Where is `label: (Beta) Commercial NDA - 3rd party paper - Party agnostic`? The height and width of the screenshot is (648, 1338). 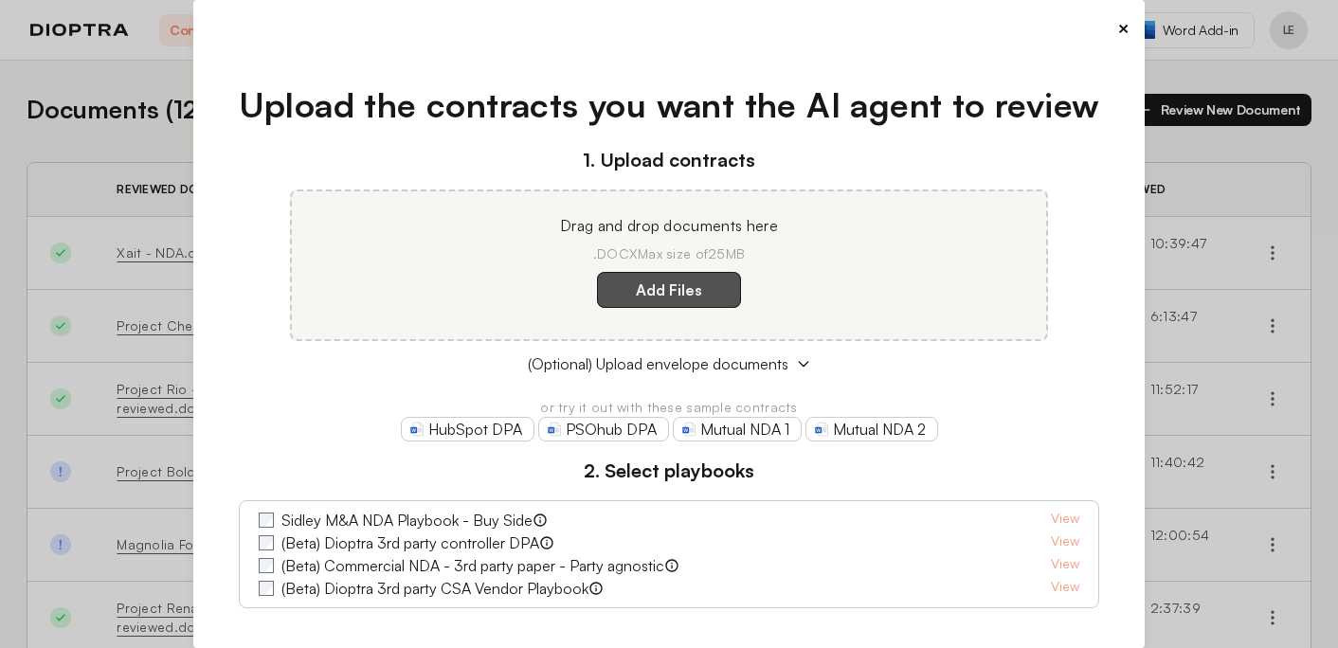 label: (Beta) Commercial NDA - 3rd party paper - Party agnostic is located at coordinates (473, 566).